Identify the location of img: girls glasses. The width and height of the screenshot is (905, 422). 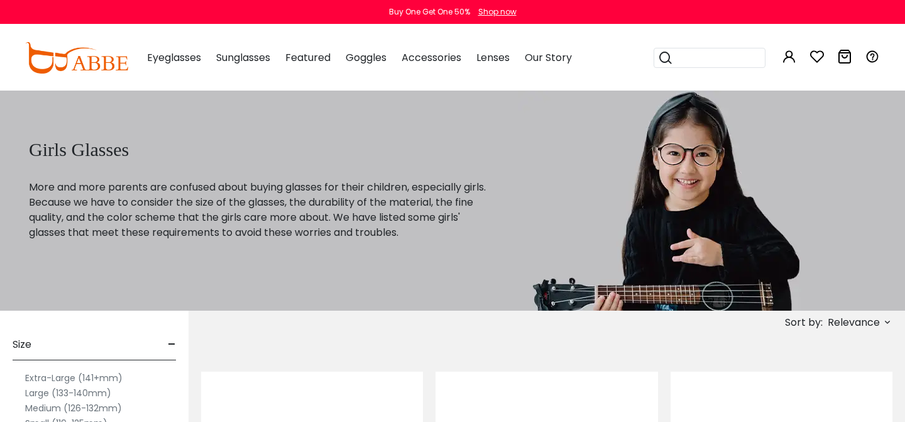
(678, 200).